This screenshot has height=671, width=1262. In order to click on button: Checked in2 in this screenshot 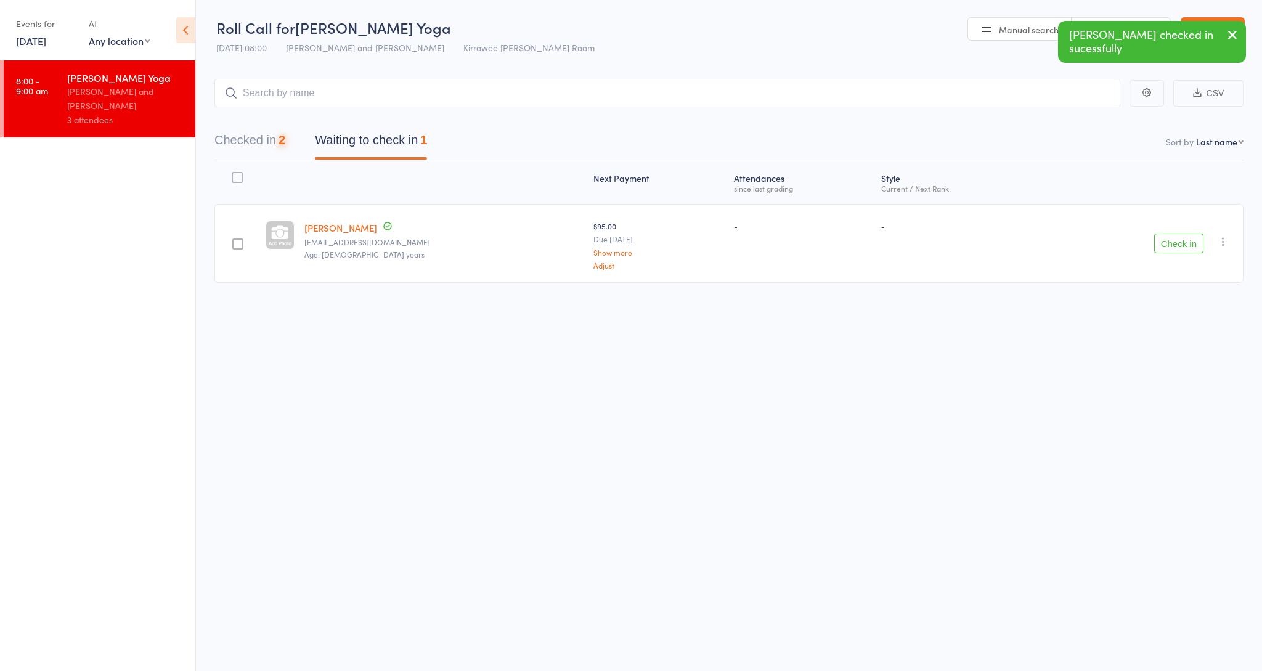, I will do `click(250, 143)`.